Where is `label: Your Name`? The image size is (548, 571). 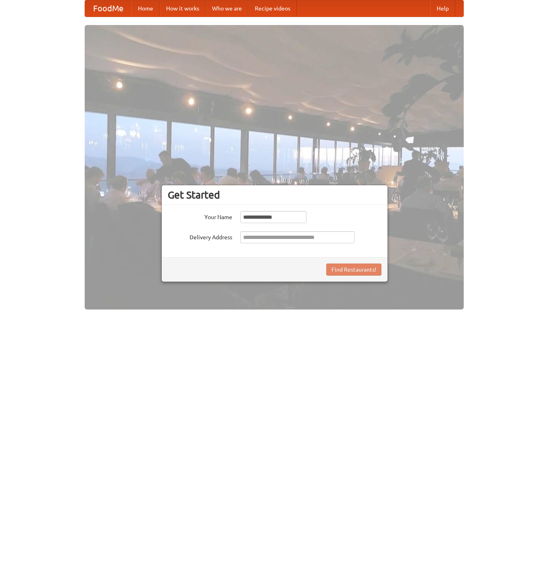 label: Your Name is located at coordinates (200, 216).